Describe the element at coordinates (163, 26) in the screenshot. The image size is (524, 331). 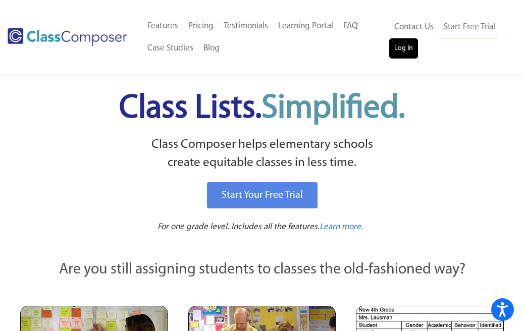
I see `a: Features` at that location.